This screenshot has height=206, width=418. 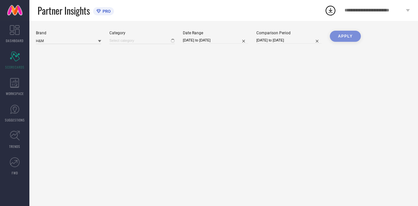 I want to click on span: SUGGESTIONS, so click(x=15, y=120).